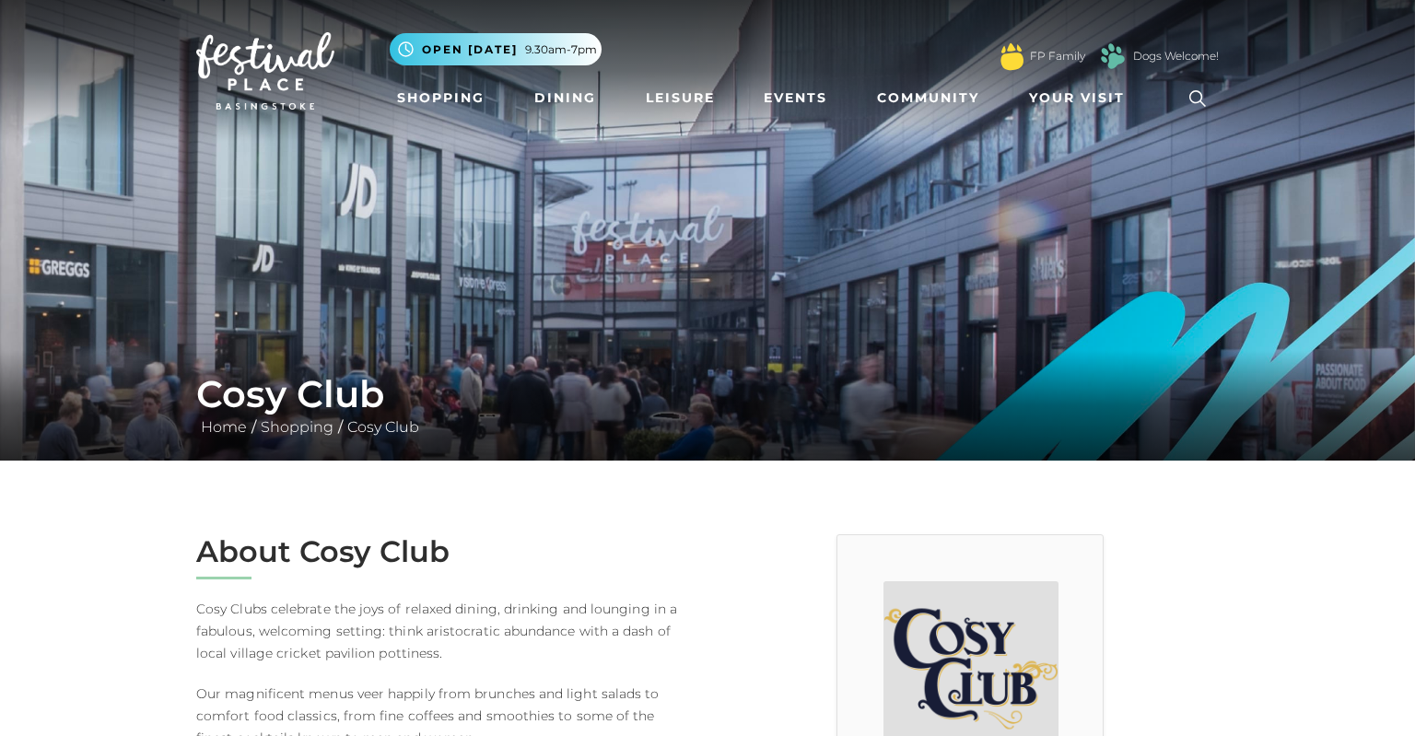 This screenshot has height=736, width=1415. What do you see at coordinates (445, 631) in the screenshot?
I see `p: Cosy Clubs celebrate the joys of relaxed dining, drinking and lounging in a fabulous, welcoming s...` at bounding box center [445, 631].